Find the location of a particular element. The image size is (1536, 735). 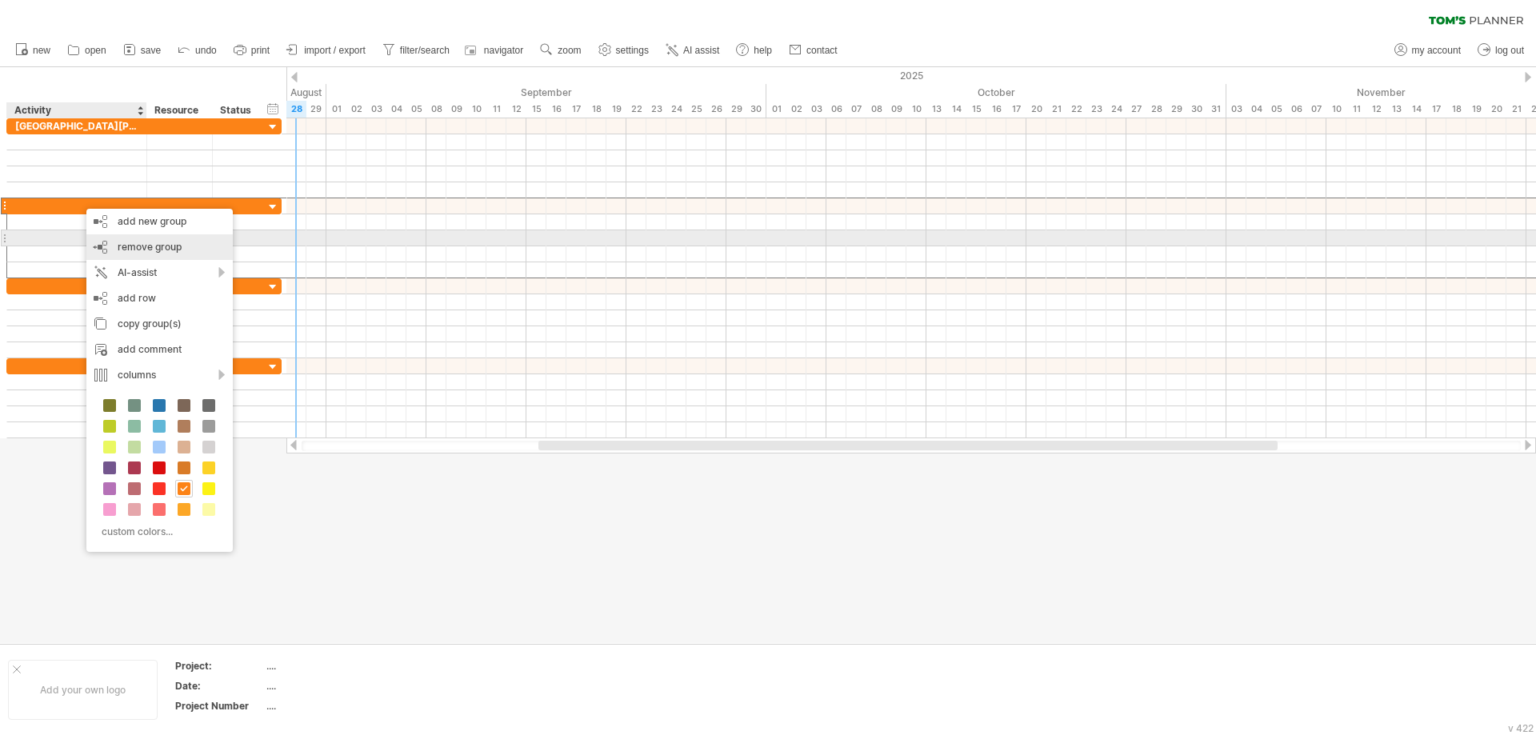

div: Friday, 17 October 2025 is located at coordinates (1016, 109).